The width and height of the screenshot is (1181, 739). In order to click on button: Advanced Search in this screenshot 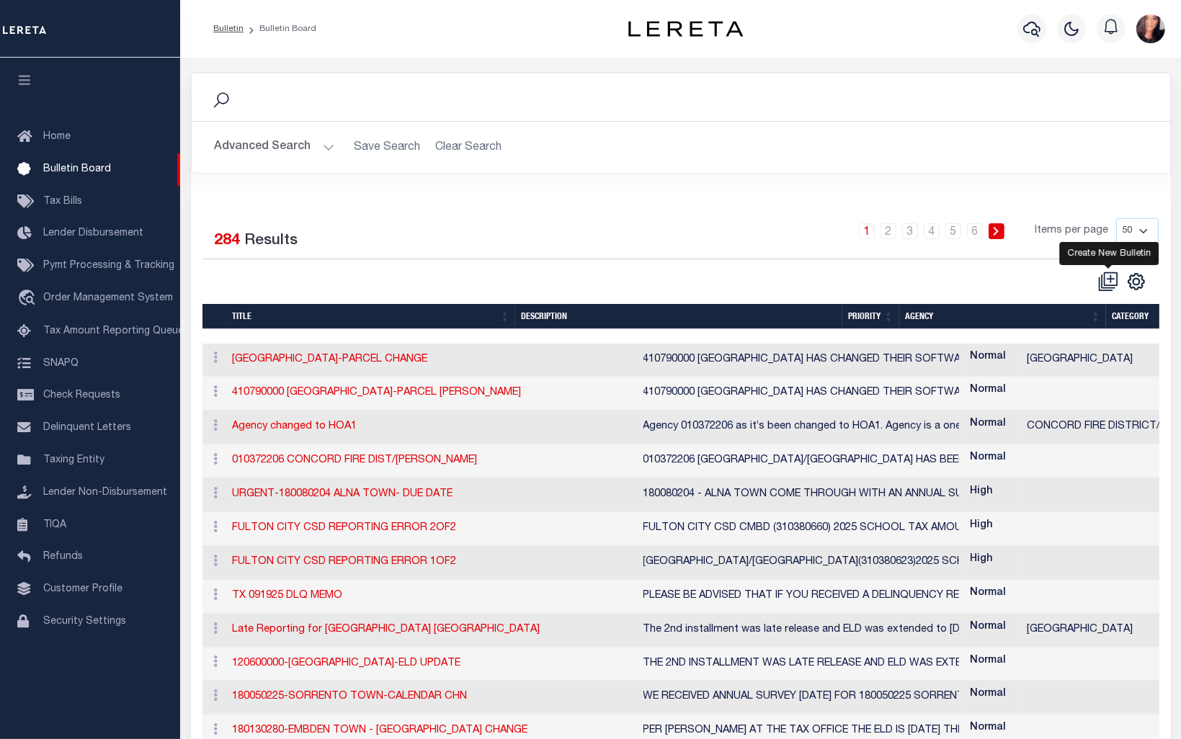, I will do `click(274, 147)`.